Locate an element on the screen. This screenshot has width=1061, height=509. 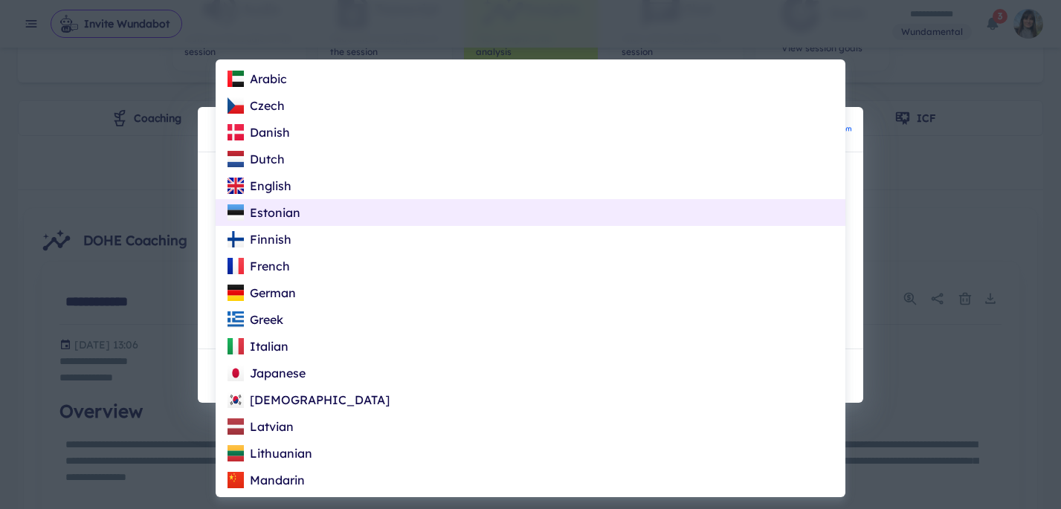
div: Danish is located at coordinates (259, 132).